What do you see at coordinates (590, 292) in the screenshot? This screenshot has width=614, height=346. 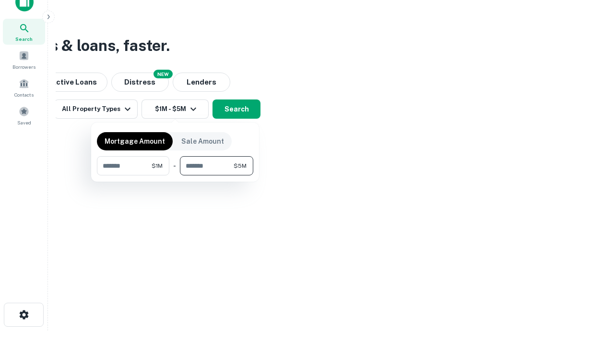 I see `div: Chat Widget` at bounding box center [590, 292].